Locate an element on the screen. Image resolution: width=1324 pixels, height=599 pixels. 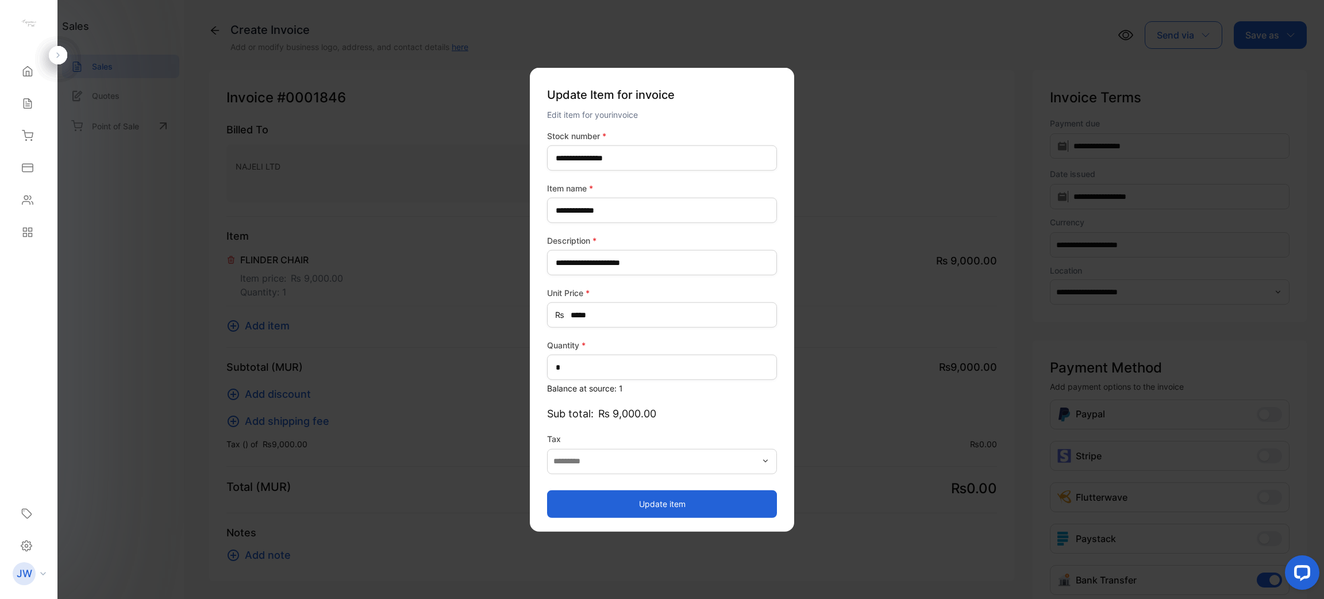
span: Edit item for your invoice is located at coordinates (592, 114).